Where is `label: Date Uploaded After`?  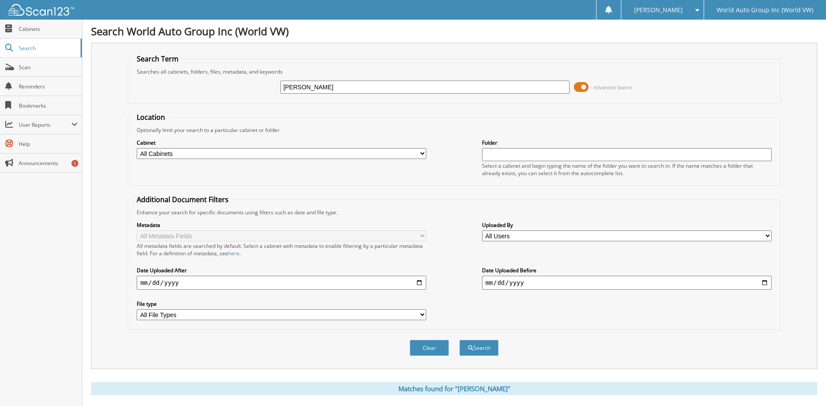 label: Date Uploaded After is located at coordinates (281, 270).